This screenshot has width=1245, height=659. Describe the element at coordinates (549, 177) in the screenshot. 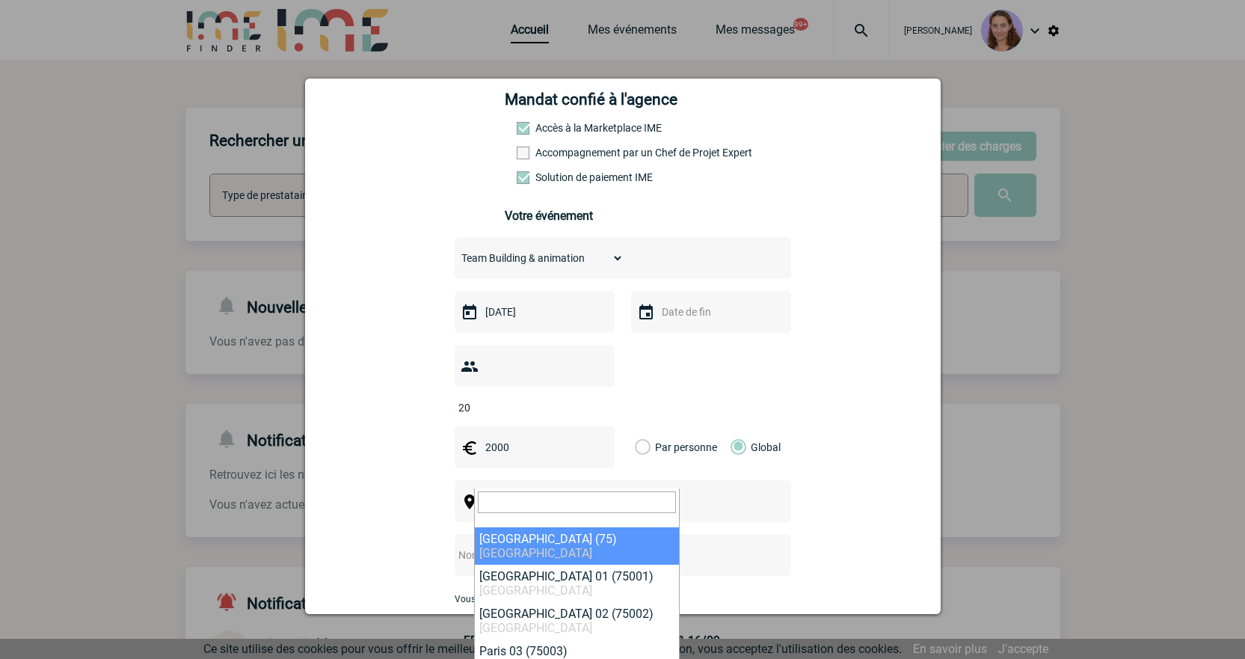

I see `label: Conformité aux process achat client, Prise en charge de la facturation, Mutualisation de plusieur...` at that location.